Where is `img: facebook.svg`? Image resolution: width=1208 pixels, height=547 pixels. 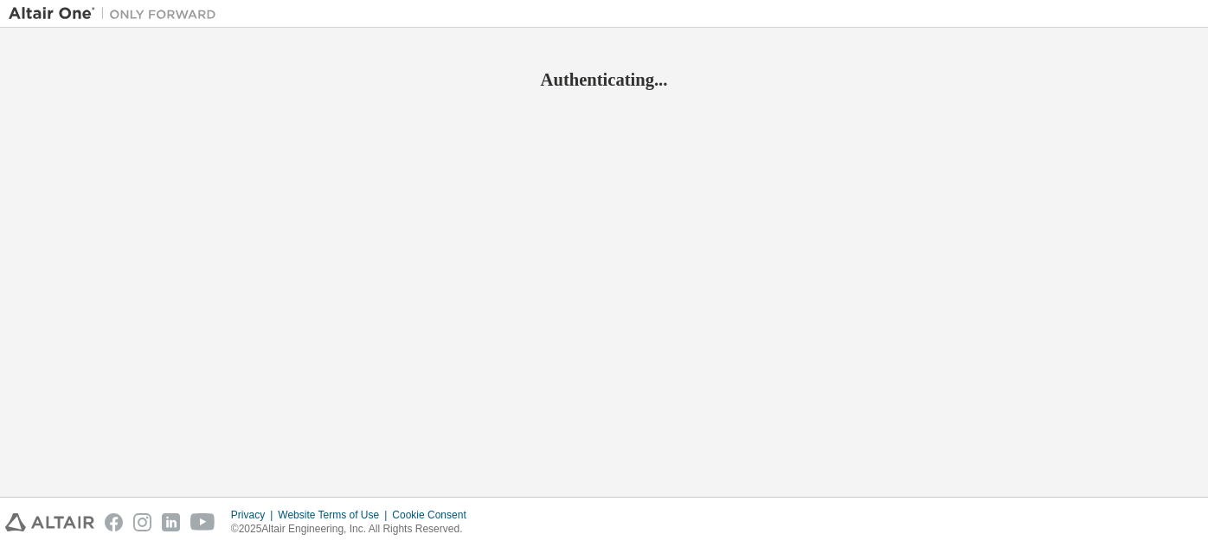 img: facebook.svg is located at coordinates (113, 522).